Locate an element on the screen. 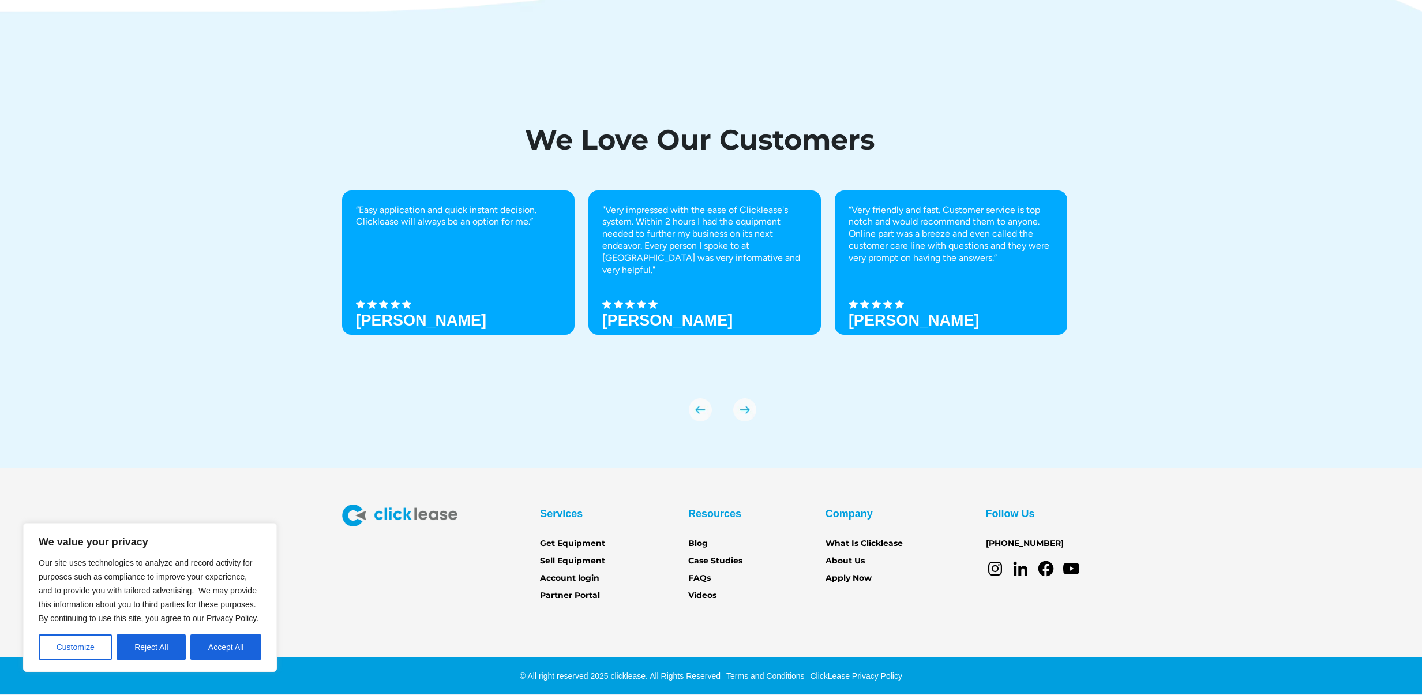  p: We value your privacy is located at coordinates (150, 542).